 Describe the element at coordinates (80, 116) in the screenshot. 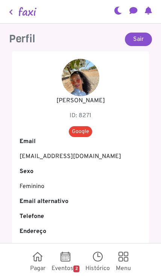

I see `p: ID: 8271` at that location.